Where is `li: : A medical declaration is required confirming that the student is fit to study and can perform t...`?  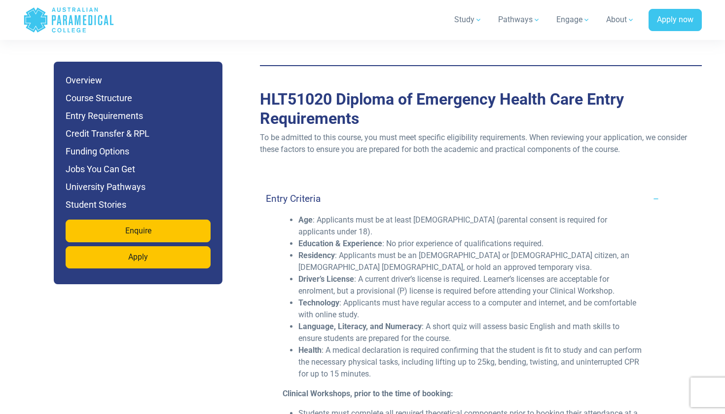
li: : A medical declaration is required confirming that the student is fit to study and can perform t... is located at coordinates (471, 362).